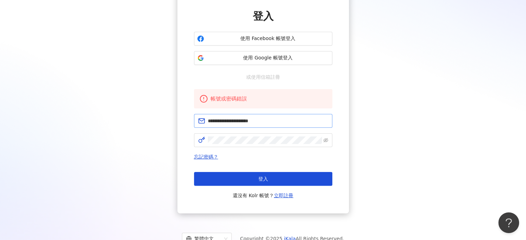 The width and height of the screenshot is (526, 240). I want to click on a: 忘記密碼？, so click(206, 157).